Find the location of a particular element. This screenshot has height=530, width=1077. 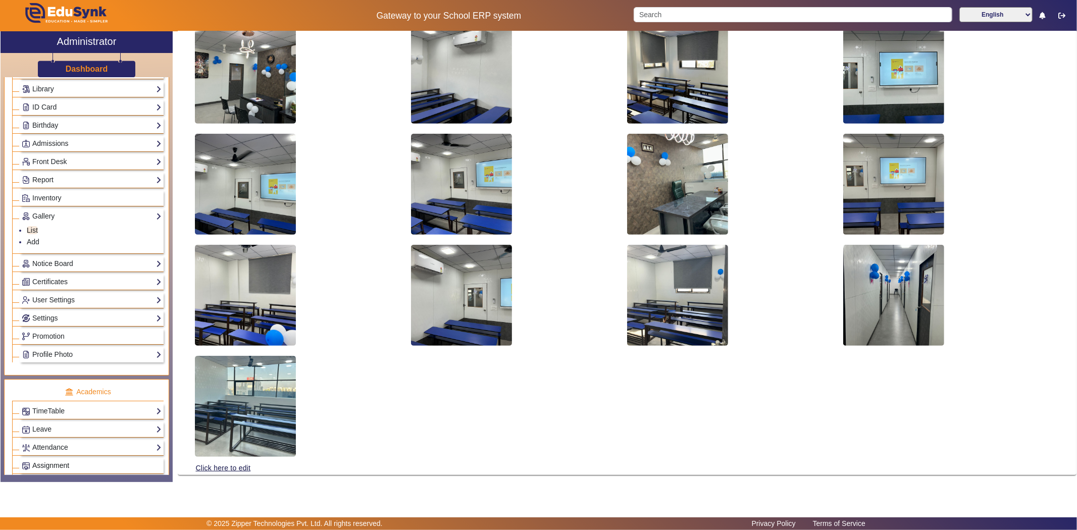

a: Click here to edit is located at coordinates (223, 468).